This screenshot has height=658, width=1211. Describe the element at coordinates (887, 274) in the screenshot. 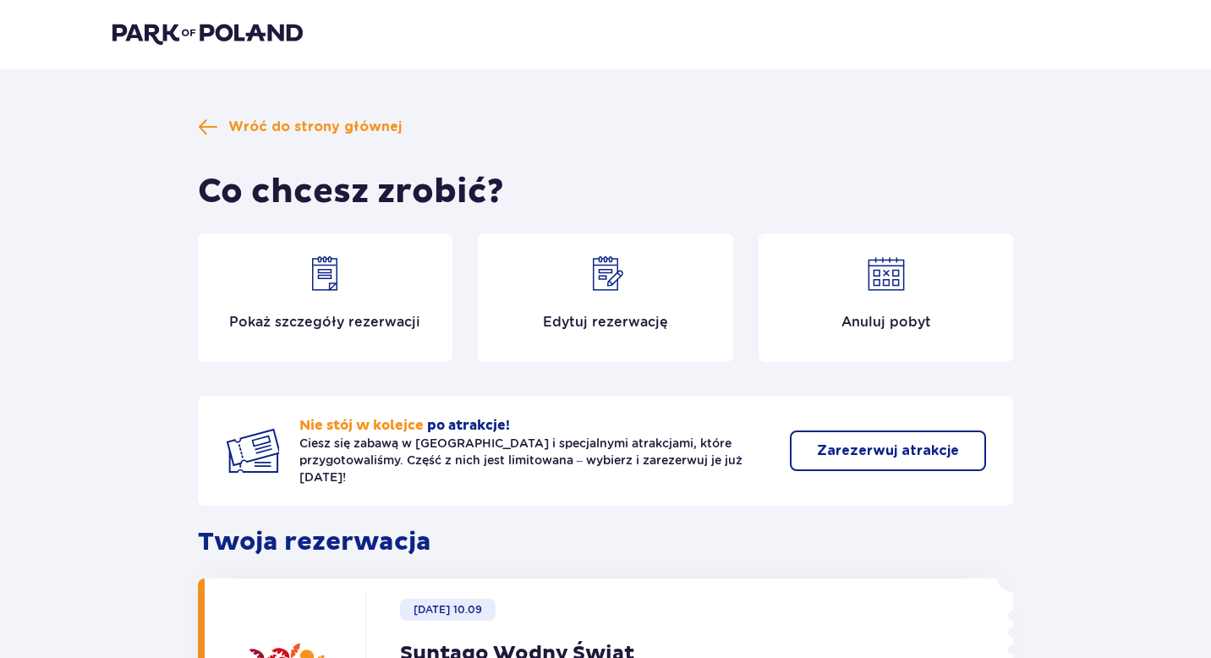

I see `img: Cancel reservation icon` at that location.